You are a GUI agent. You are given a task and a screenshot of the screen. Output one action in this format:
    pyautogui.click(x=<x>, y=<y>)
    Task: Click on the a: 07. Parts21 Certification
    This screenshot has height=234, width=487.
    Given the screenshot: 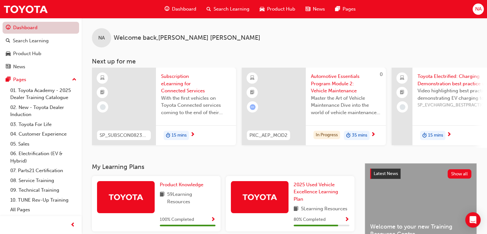 What is the action you would take?
    pyautogui.click(x=43, y=170)
    